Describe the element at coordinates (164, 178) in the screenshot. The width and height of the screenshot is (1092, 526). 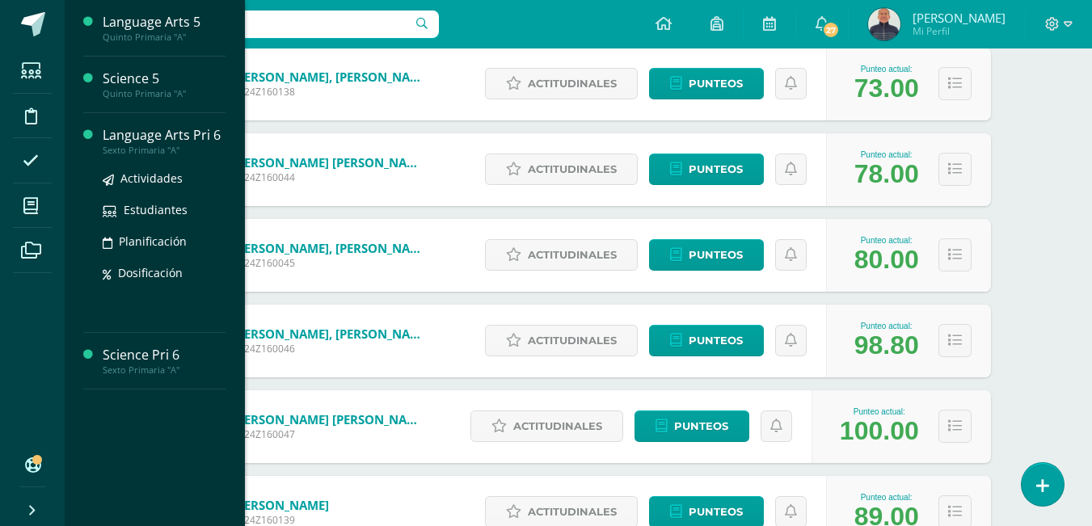
I see `a: Actividades` at that location.